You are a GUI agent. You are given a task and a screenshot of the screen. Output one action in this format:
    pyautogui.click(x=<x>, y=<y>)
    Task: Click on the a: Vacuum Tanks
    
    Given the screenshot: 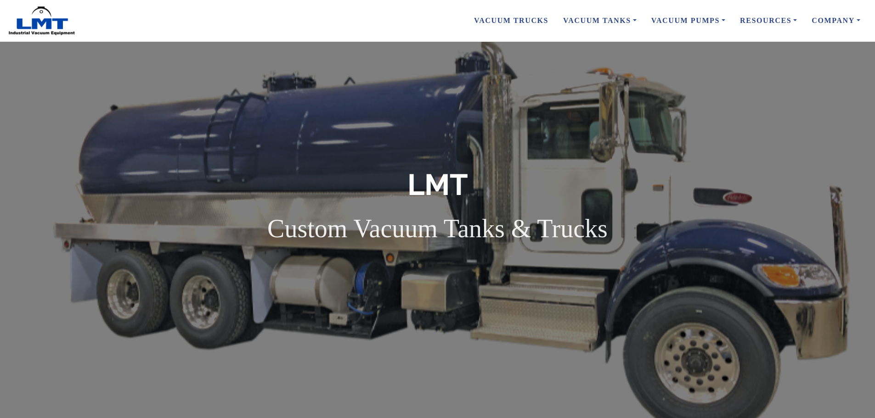 What is the action you would take?
    pyautogui.click(x=600, y=21)
    